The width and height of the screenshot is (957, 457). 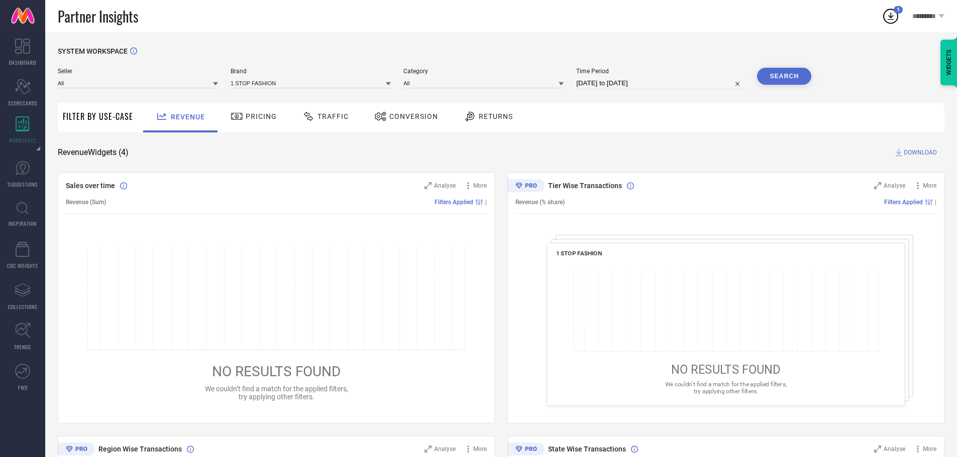 I want to click on span: Traffic, so click(x=333, y=117).